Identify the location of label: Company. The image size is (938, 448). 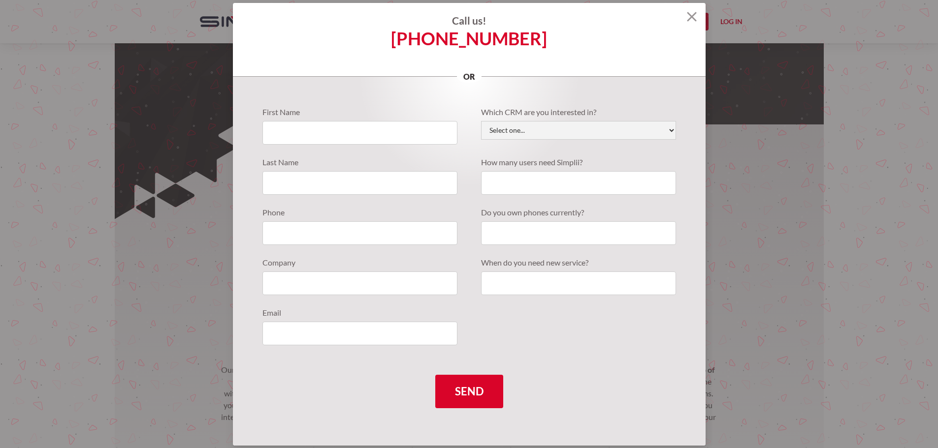
(360, 263).